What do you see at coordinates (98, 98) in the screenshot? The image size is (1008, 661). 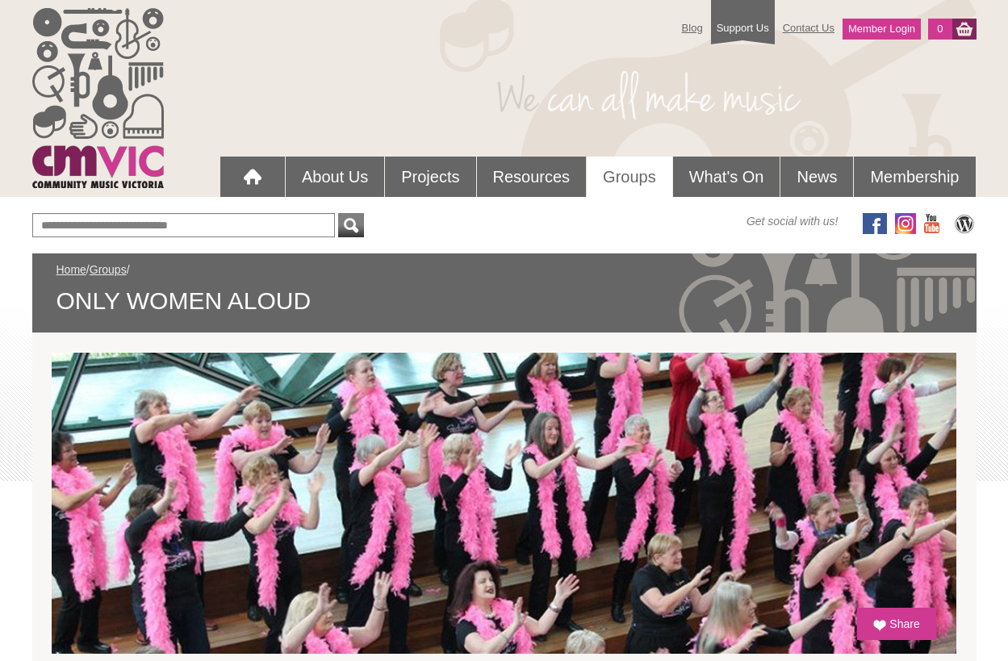 I see `img: cmvic_logo.png` at bounding box center [98, 98].